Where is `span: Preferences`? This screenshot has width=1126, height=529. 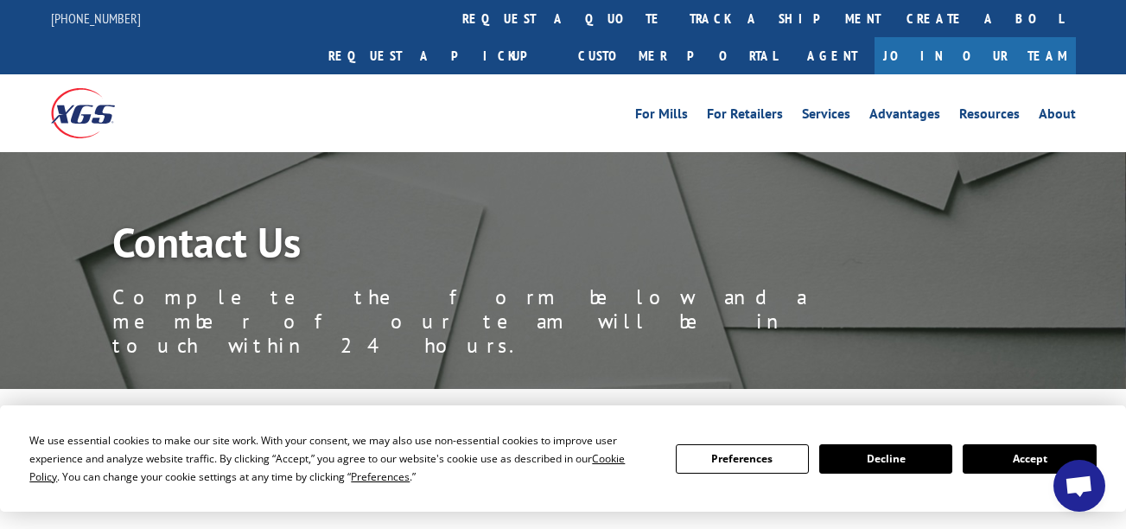
span: Preferences is located at coordinates (380, 476).